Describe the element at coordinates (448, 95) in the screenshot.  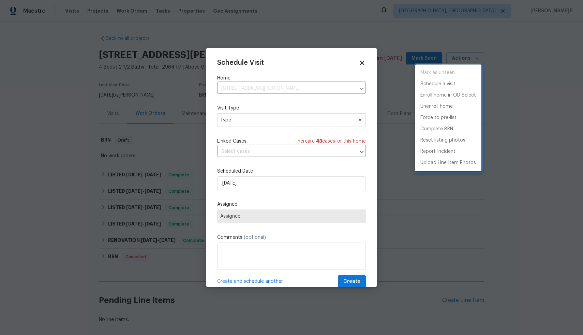
I see `p: Enroll home in OD Select` at that location.